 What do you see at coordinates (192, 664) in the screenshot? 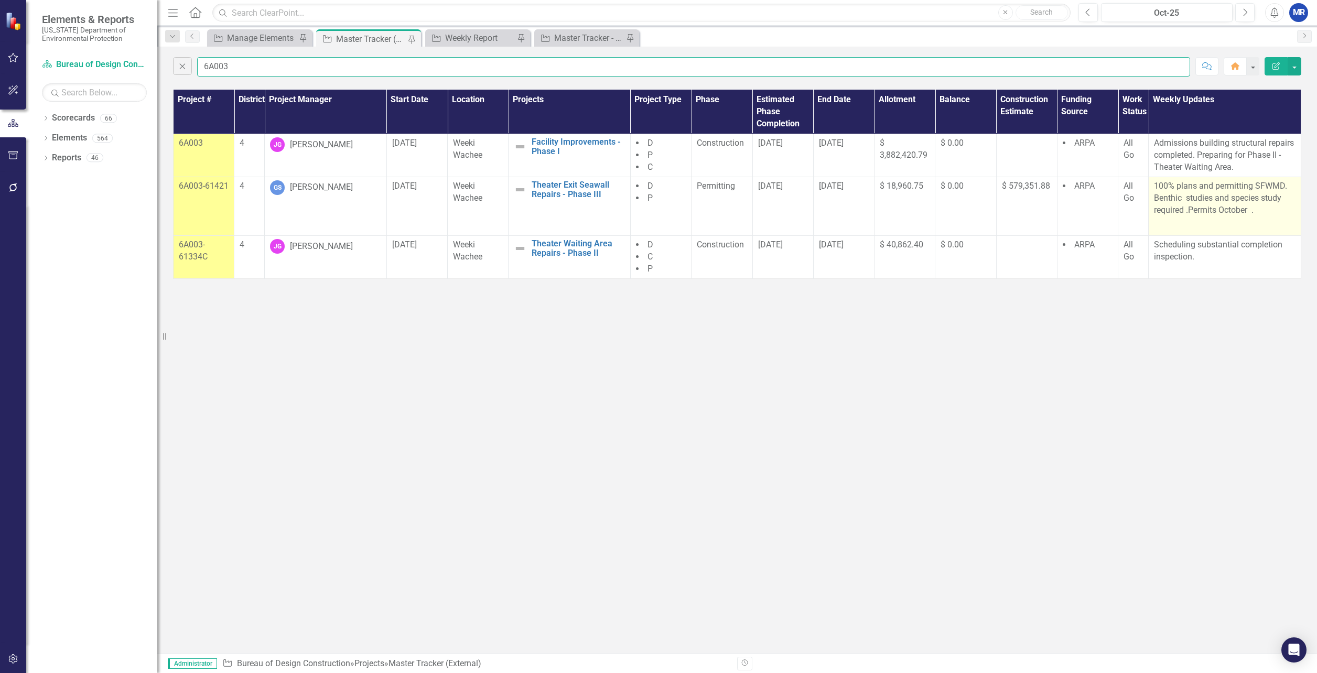
I see `span: Administrator` at bounding box center [192, 664].